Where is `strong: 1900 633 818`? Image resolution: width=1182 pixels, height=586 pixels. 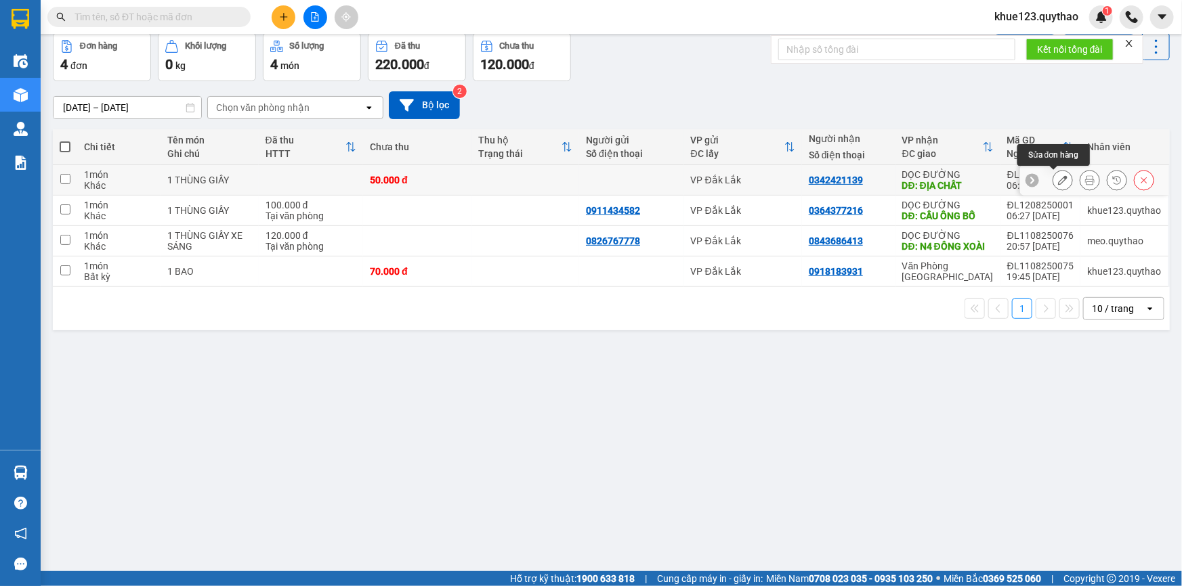 strong: 1900 633 818 is located at coordinates (605, 579).